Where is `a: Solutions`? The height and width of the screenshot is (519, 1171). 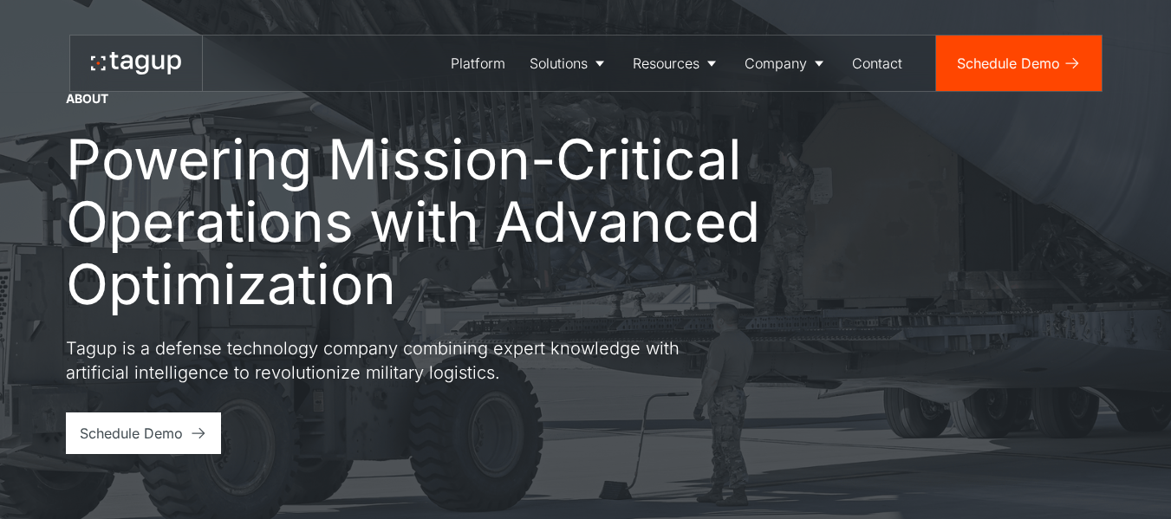 a: Solutions is located at coordinates (568, 63).